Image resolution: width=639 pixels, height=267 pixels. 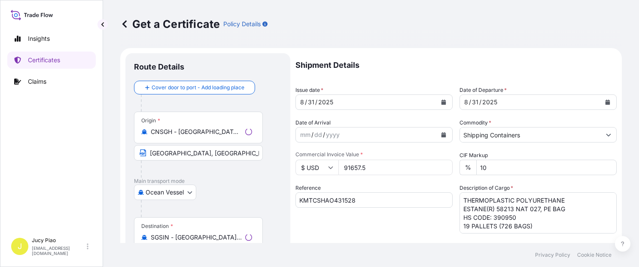 What do you see at coordinates (313, 123) in the screenshot?
I see `span: Date of Arrival` at bounding box center [313, 123].